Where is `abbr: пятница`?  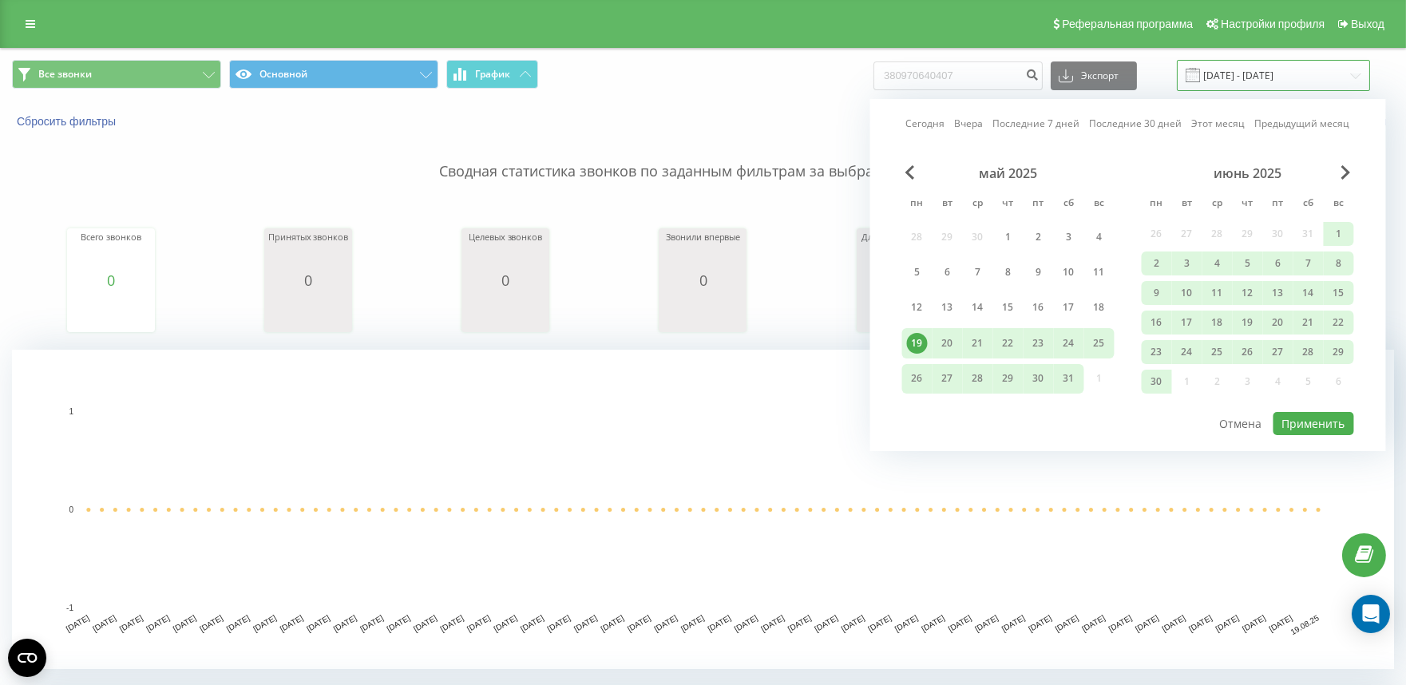 abbr: пятница is located at coordinates (1039, 204).